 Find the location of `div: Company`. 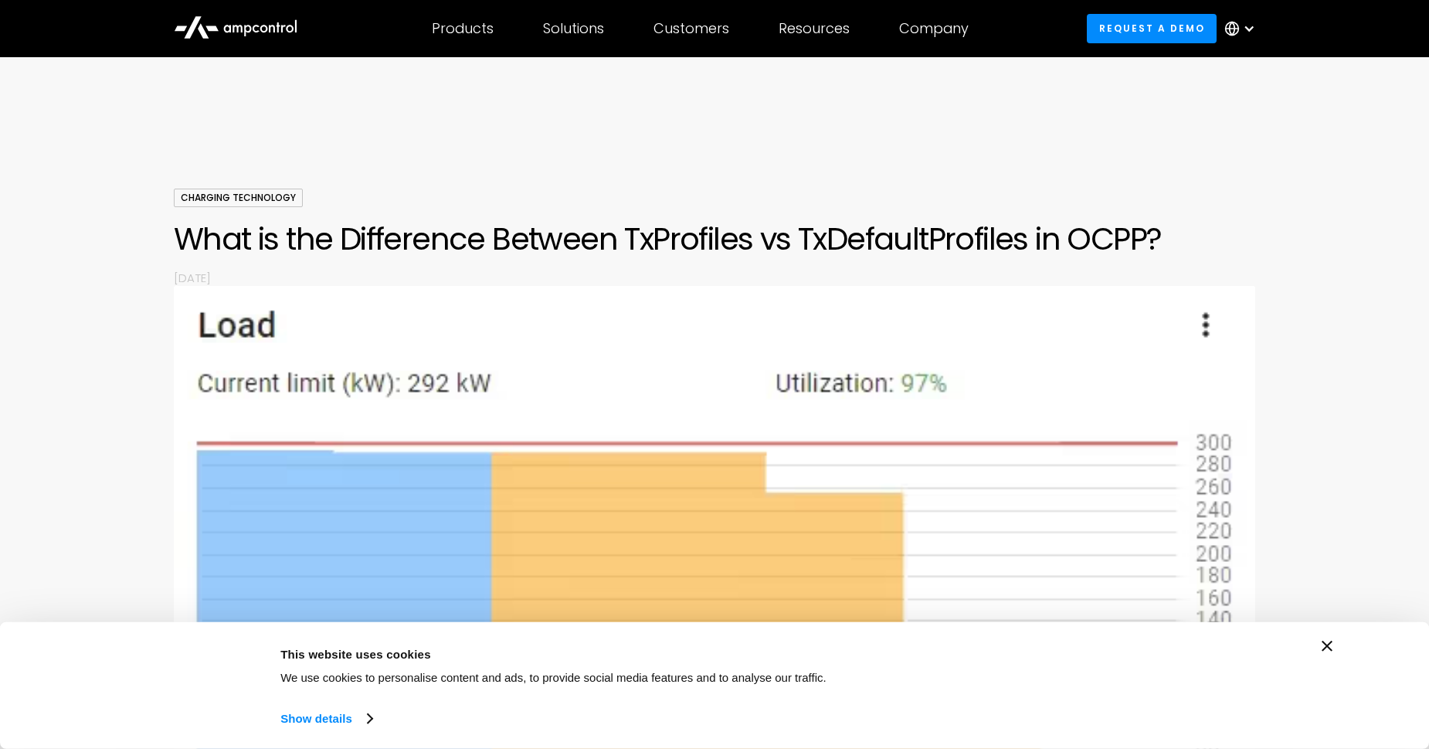

div: Company is located at coordinates (934, 29).